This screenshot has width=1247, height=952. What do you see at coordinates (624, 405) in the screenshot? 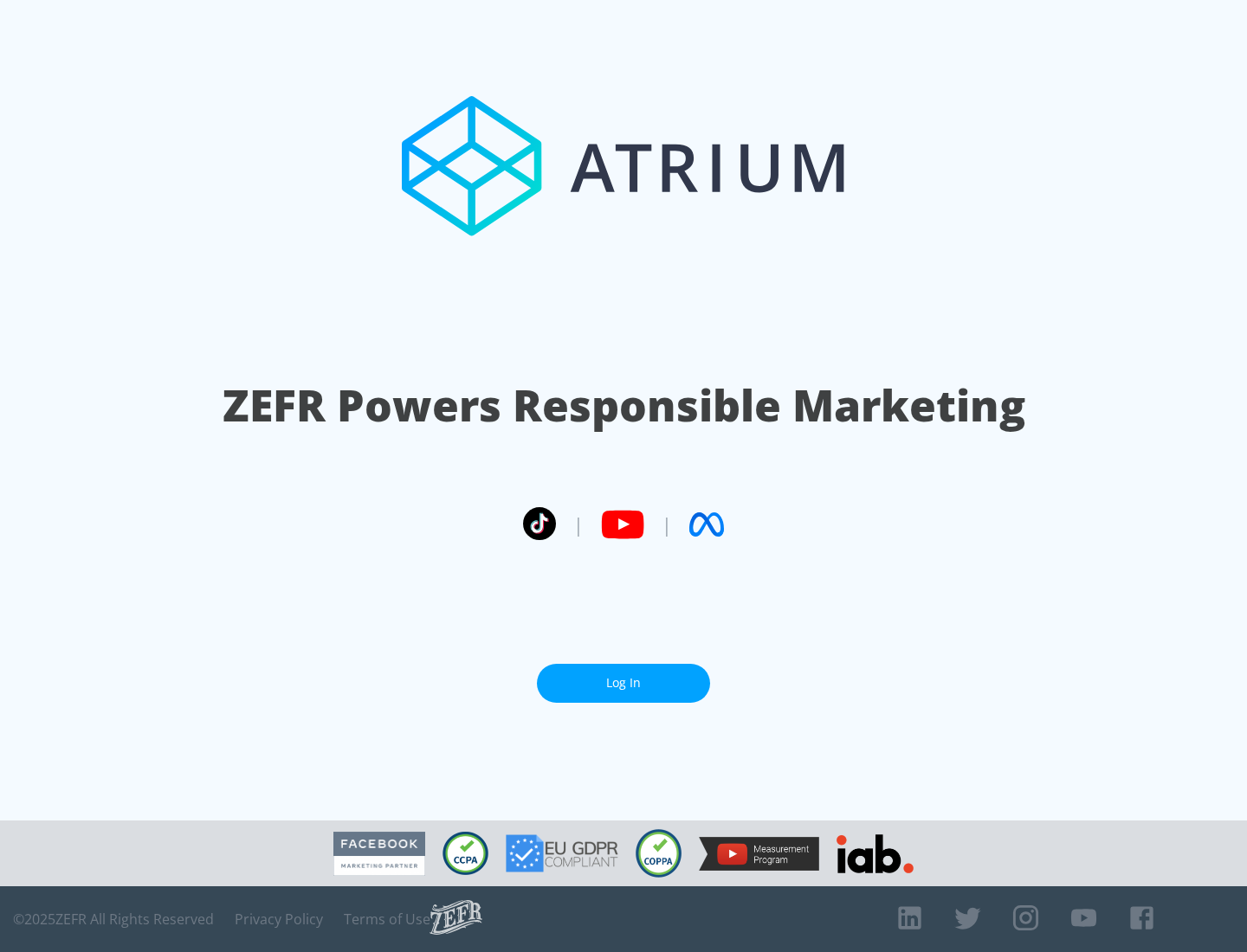
I see `h1: ZEFR Powers Responsible Marketing` at bounding box center [624, 405].